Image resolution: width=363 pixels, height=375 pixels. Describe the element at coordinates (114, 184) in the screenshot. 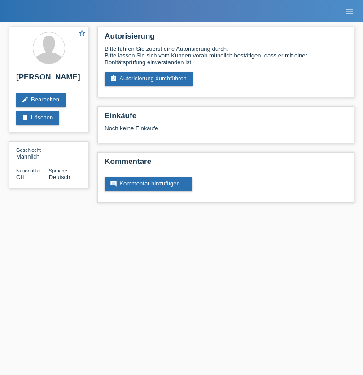

I see `i: comment` at that location.